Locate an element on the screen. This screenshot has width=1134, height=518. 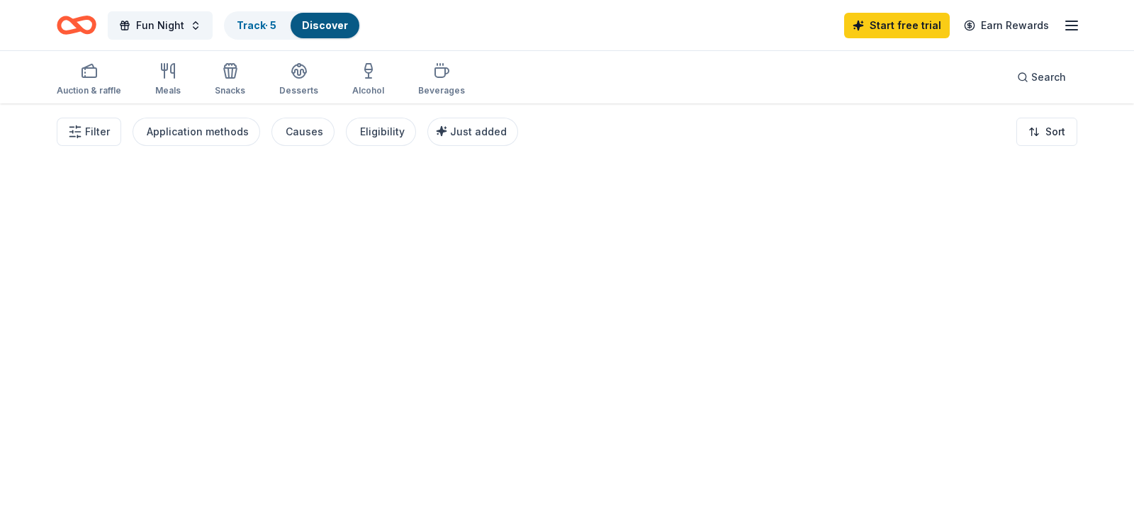
button: Search is located at coordinates (1041, 77).